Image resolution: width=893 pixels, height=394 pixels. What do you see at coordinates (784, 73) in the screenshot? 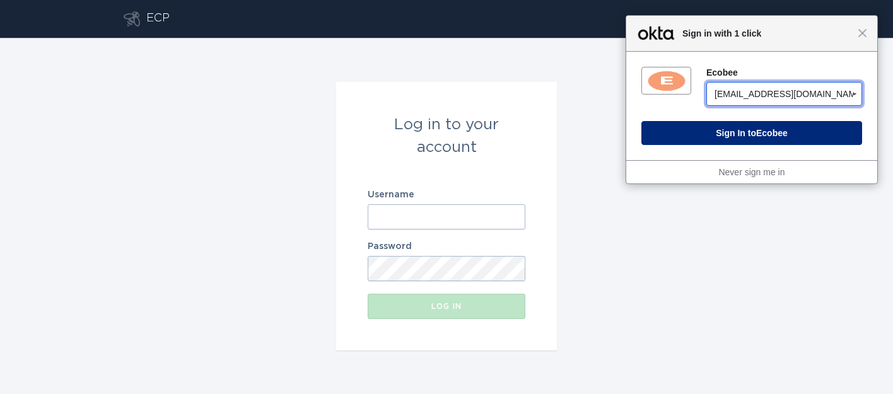
I see `div: Ecobee` at bounding box center [784, 73].